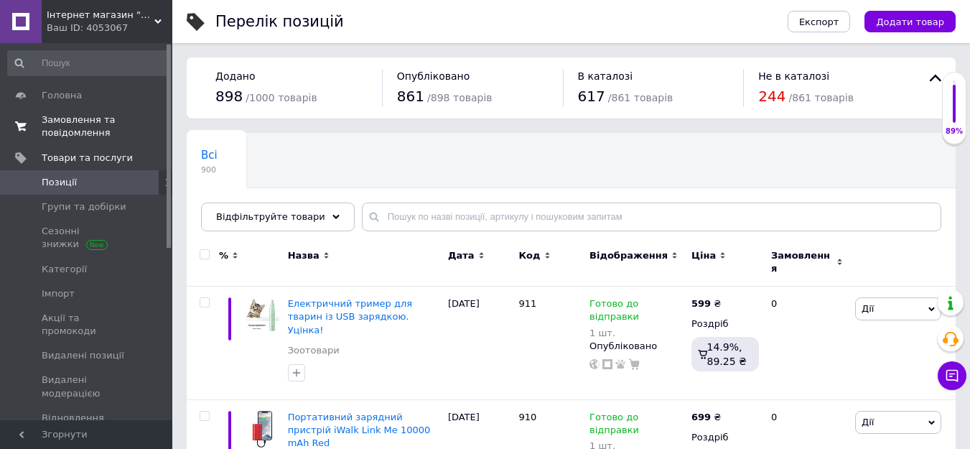 This screenshot has height=449, width=970. I want to click on div: Ваш ID: 4053067, so click(109, 28).